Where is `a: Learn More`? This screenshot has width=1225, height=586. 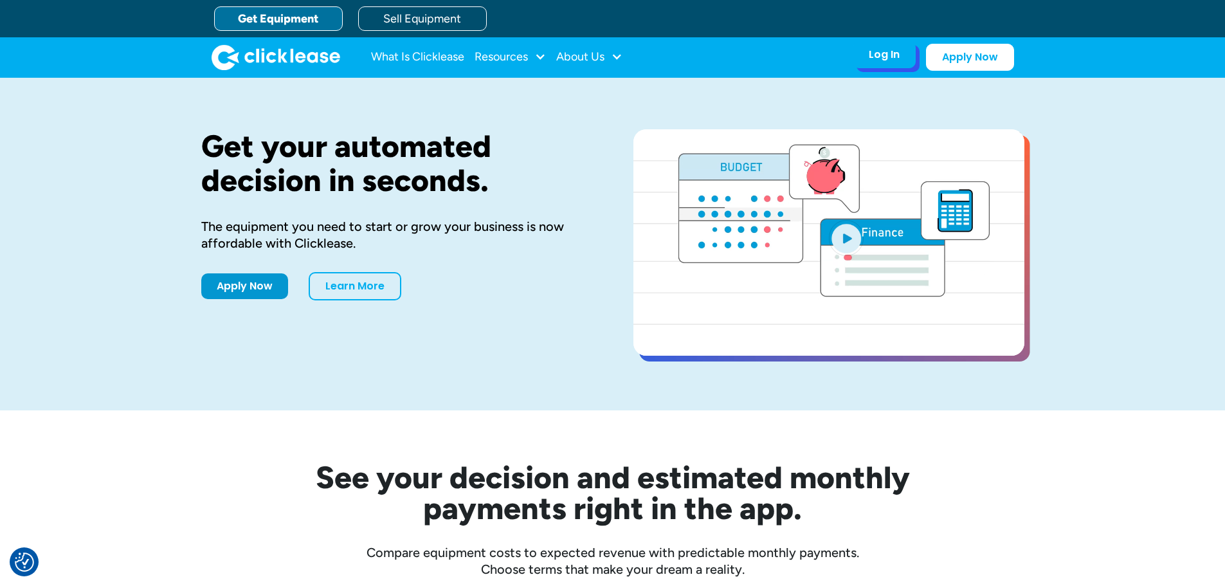 a: Learn More is located at coordinates (355, 286).